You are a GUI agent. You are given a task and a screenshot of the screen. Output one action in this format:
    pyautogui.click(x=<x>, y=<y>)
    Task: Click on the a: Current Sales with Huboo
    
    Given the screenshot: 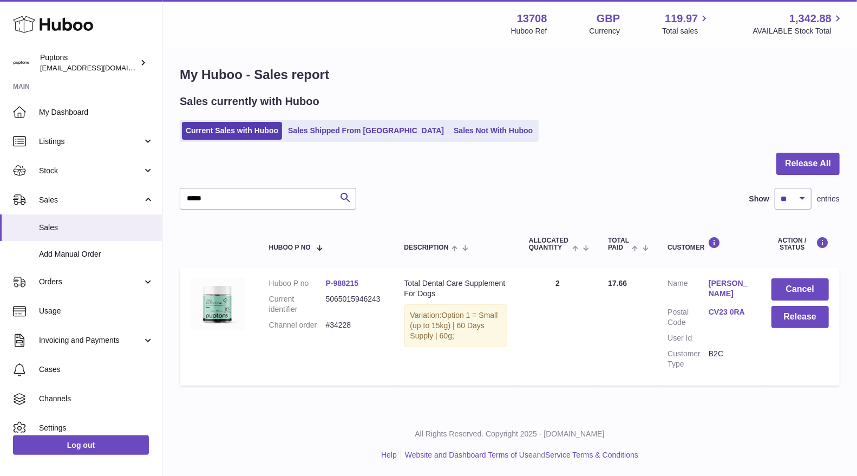 What is the action you would take?
    pyautogui.click(x=232, y=130)
    